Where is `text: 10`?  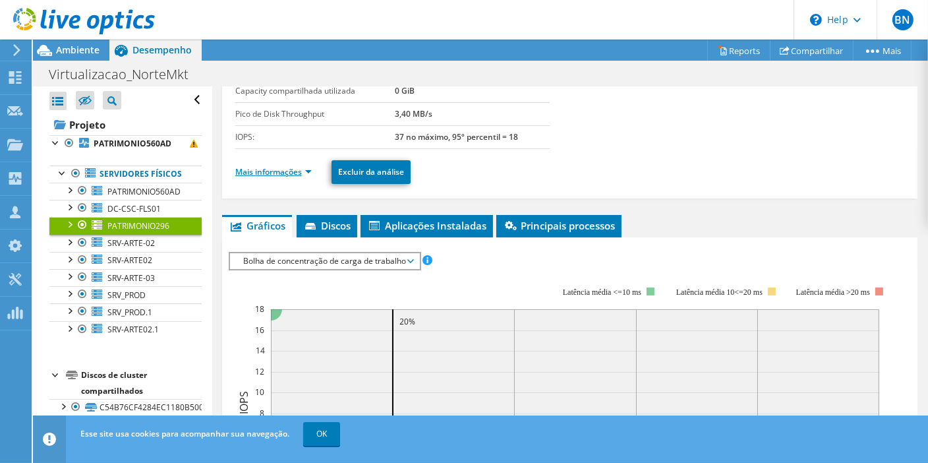 text: 10 is located at coordinates (260, 392).